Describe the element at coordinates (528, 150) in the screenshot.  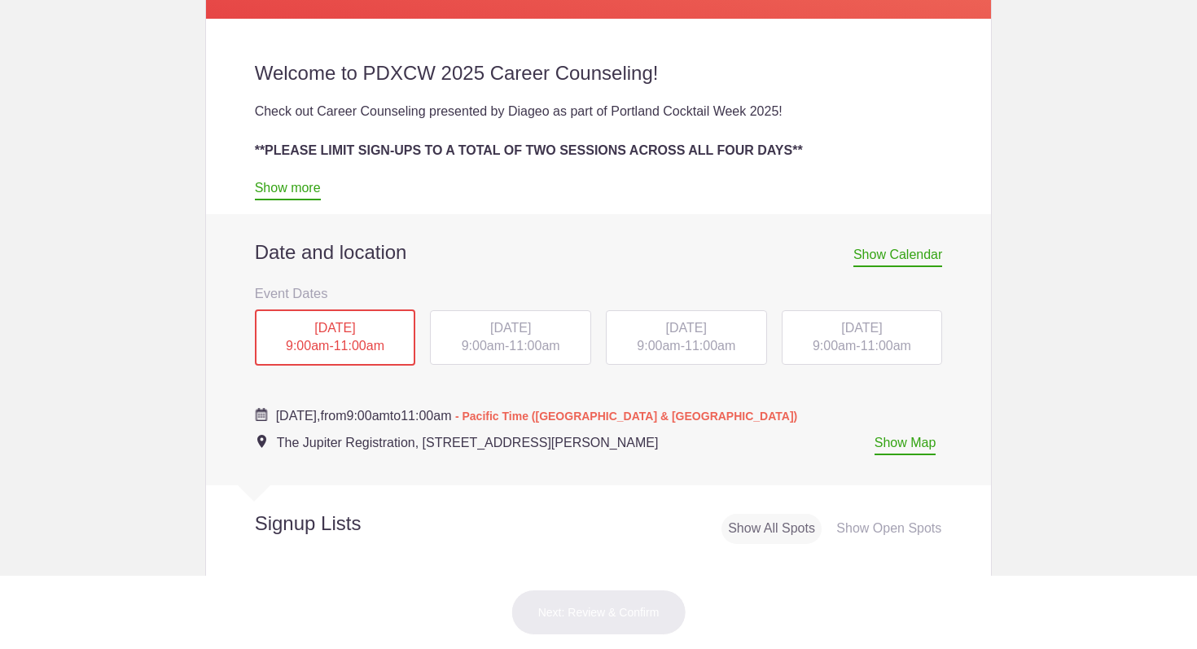
I see `strong: **PLEASE LIMIT SIGN-UPS TO A TOTAL OF TWO SESSIONS ACROSS ALL FOUR DAYS**` at that location.